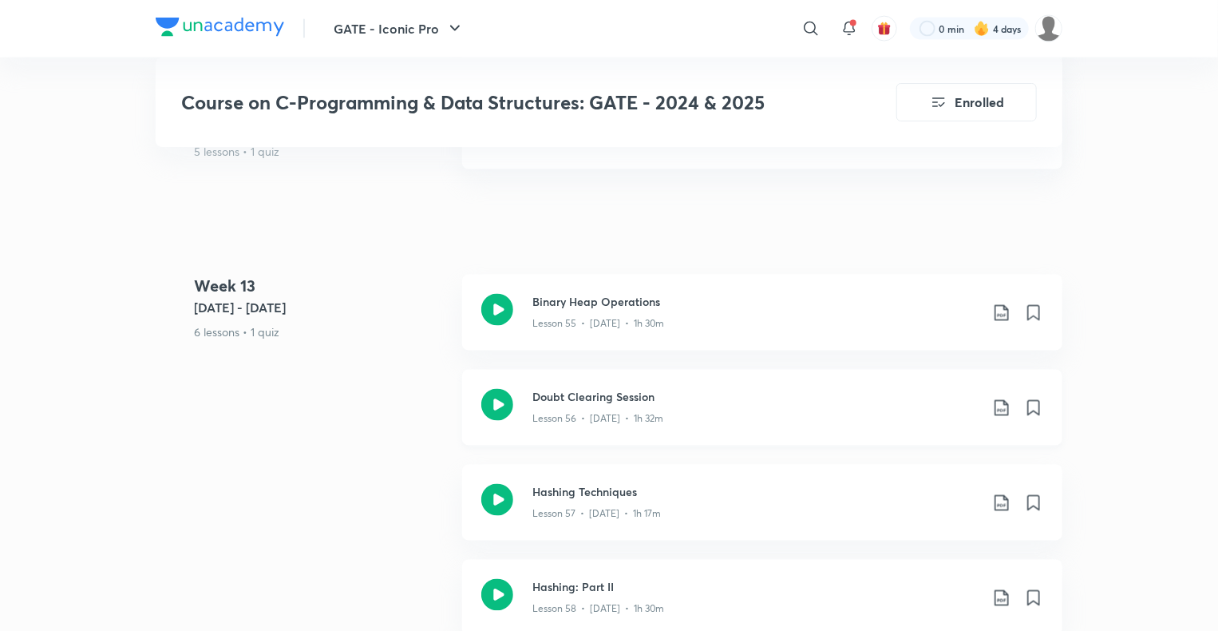  What do you see at coordinates (756, 302) in the screenshot?
I see `h3: Binary Heap Operations` at bounding box center [756, 302].